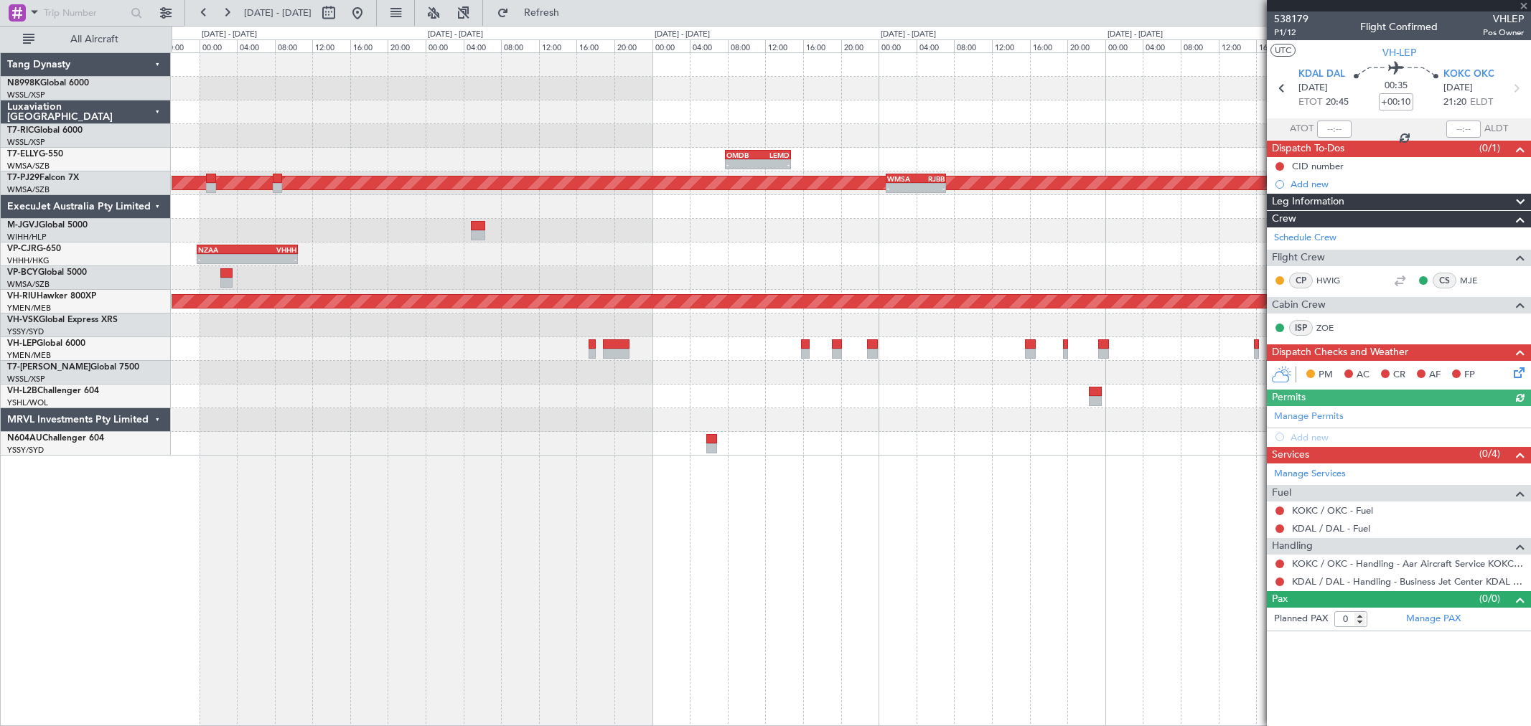 This screenshot has width=1531, height=726. What do you see at coordinates (24, 438) in the screenshot?
I see `span: N604AU` at bounding box center [24, 438].